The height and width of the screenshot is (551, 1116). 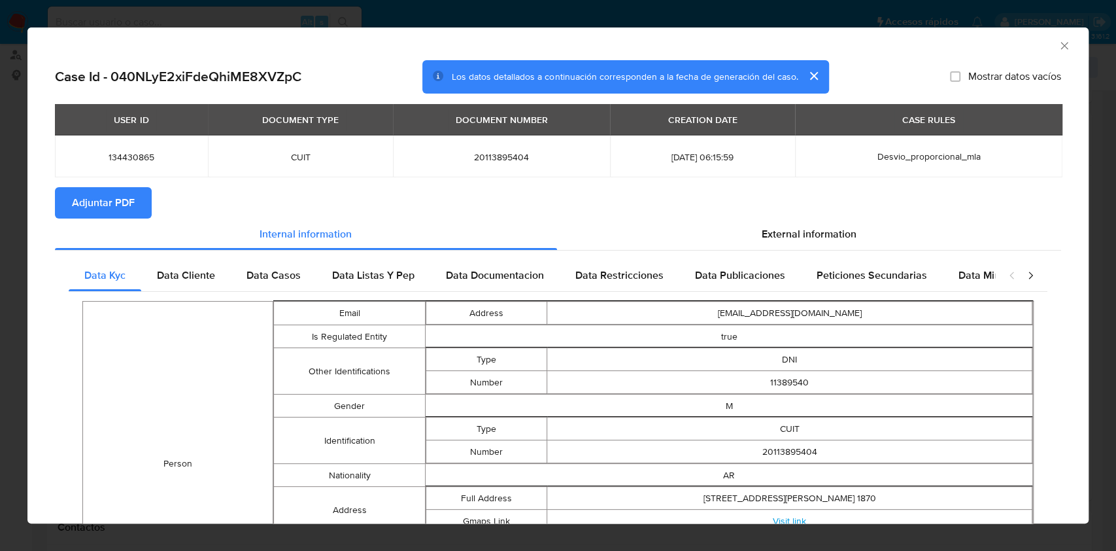 What do you see at coordinates (273, 275) in the screenshot?
I see `span: Data Casos` at bounding box center [273, 275].